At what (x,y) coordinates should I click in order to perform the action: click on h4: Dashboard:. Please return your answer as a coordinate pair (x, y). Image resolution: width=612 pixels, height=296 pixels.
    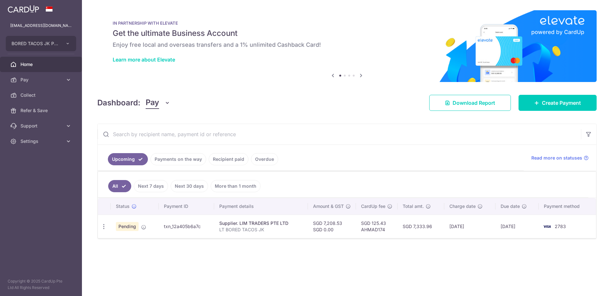
    Looking at the image, I should click on (119, 103).